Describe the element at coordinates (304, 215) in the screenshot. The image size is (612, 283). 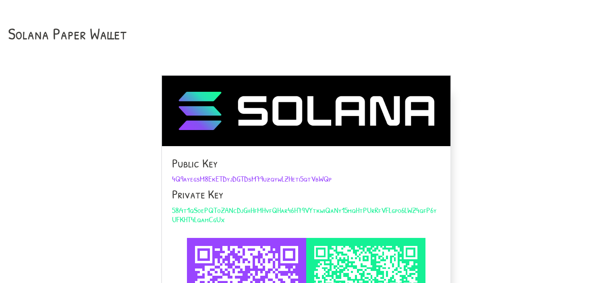
I see `span: 58i4t1qSoePQToZANcDjGhHfMHvfQHar46H79VYtkwiQaNy15mqHtPUrRfVFLgpo6LWZ4qfP6yUFKHT4LqamCgUx` at that location.